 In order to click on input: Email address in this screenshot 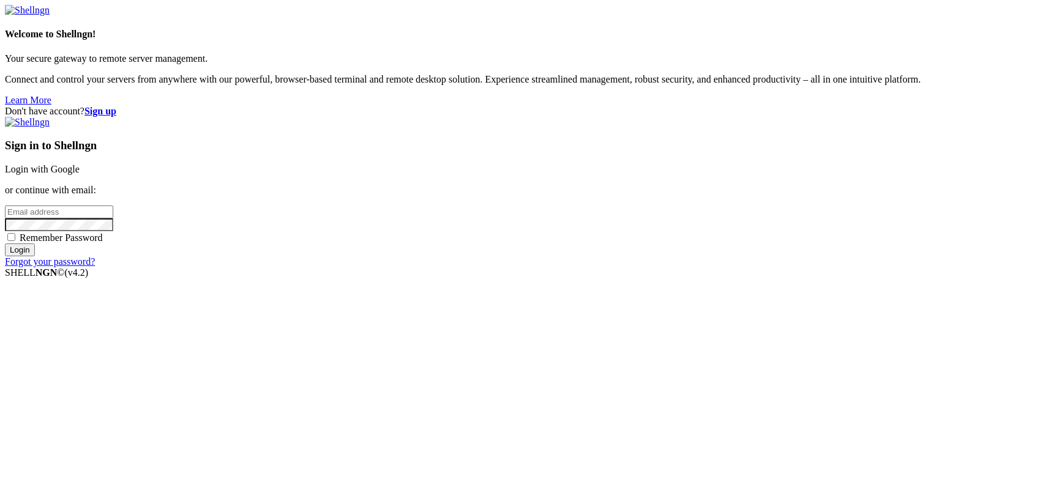, I will do `click(59, 212)`.